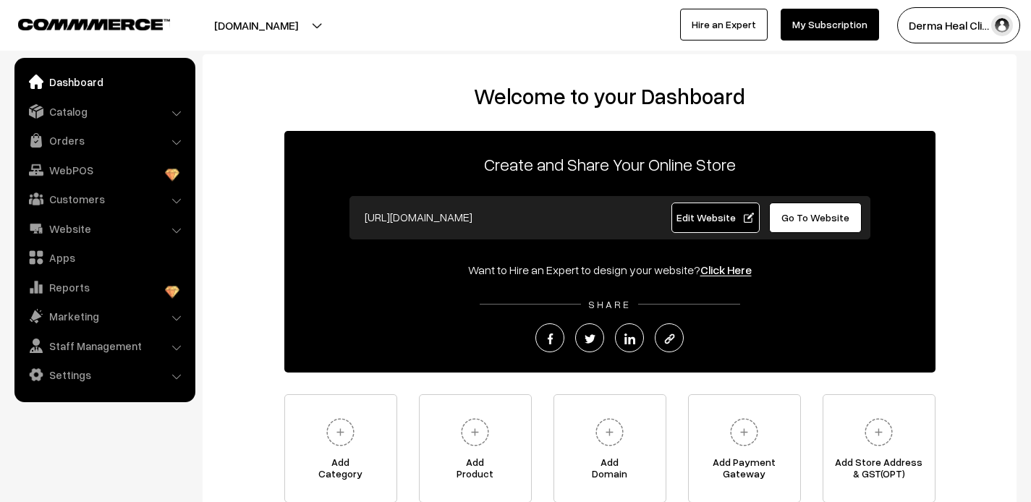 Image resolution: width=1031 pixels, height=502 pixels. What do you see at coordinates (104, 258) in the screenshot?
I see `a: Apps` at bounding box center [104, 258].